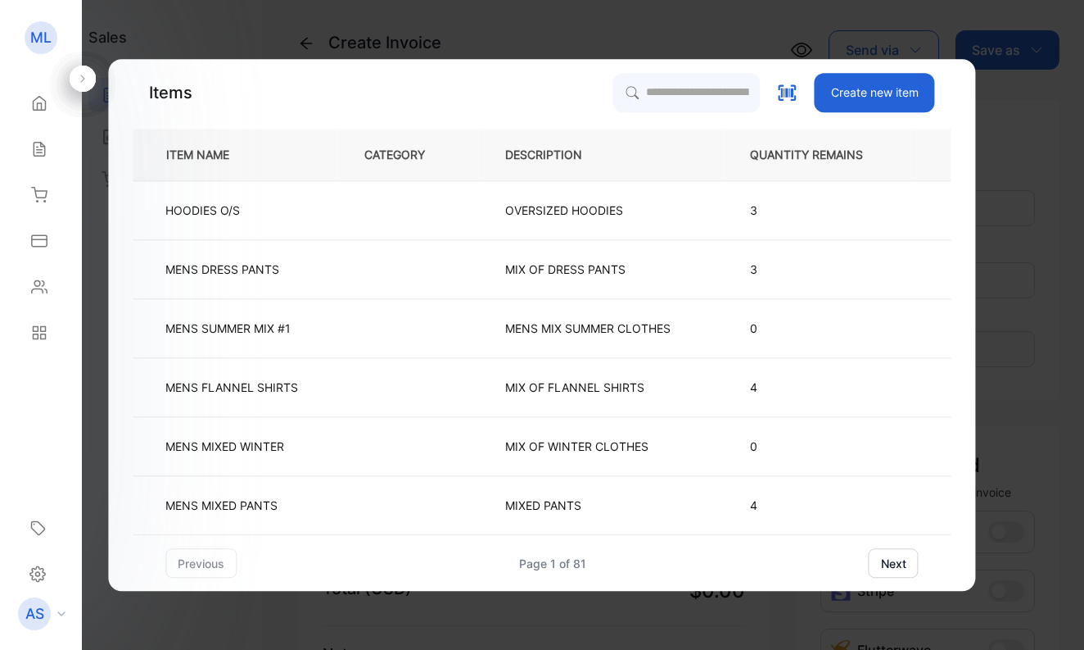 The width and height of the screenshot is (1084, 650). What do you see at coordinates (875, 93) in the screenshot?
I see `button: Create new item` at bounding box center [875, 93].